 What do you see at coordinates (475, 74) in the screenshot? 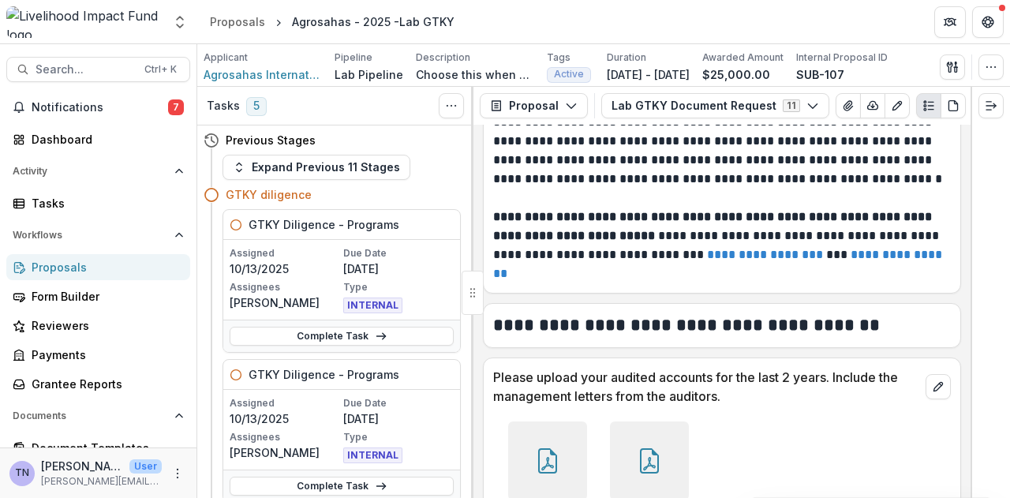
I see `p: Choose this when adding a new proposal to the first stage of a pipeline.` at bounding box center [475, 74].